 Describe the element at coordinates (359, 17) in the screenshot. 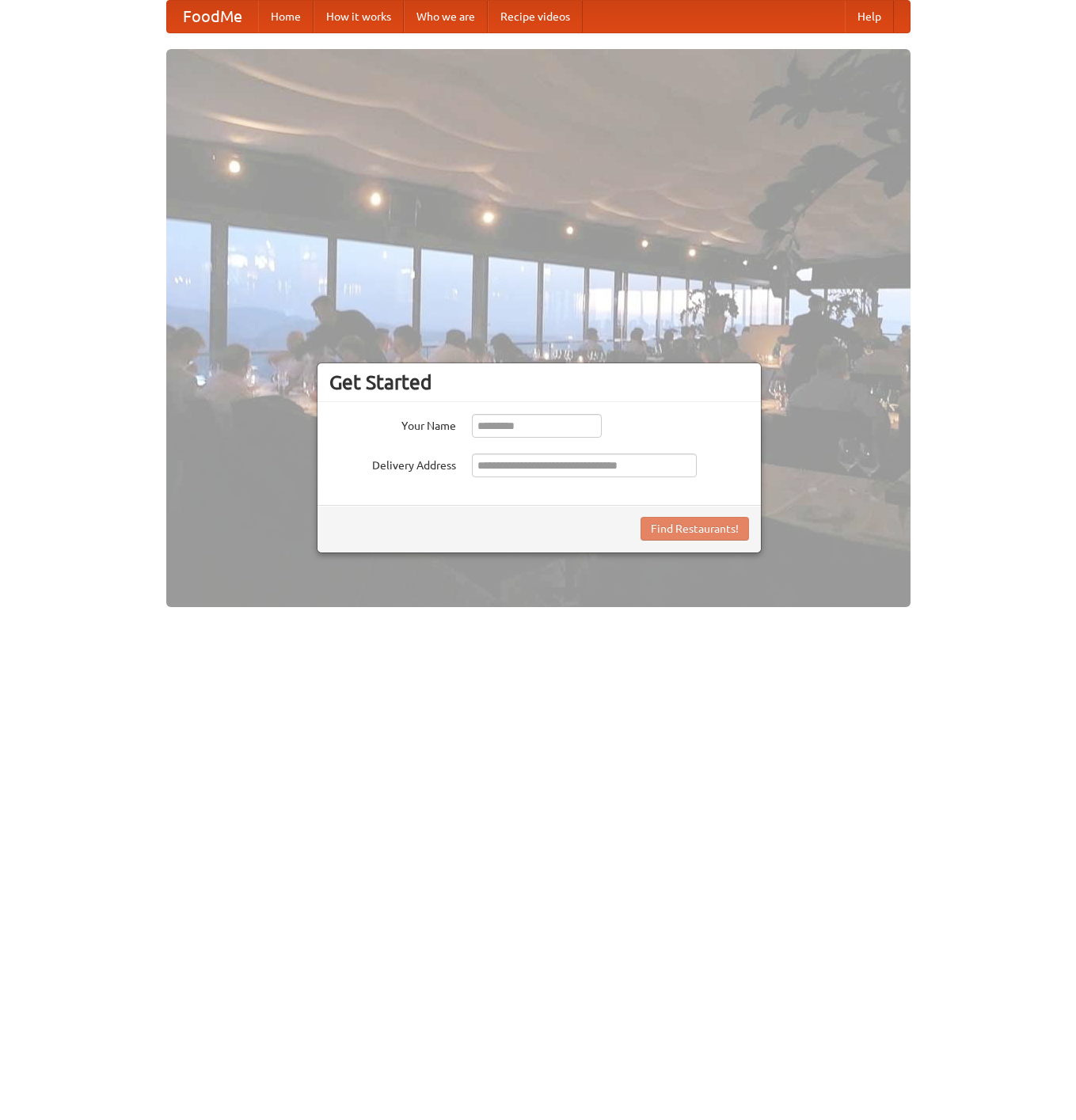

I see `a: How it works` at that location.